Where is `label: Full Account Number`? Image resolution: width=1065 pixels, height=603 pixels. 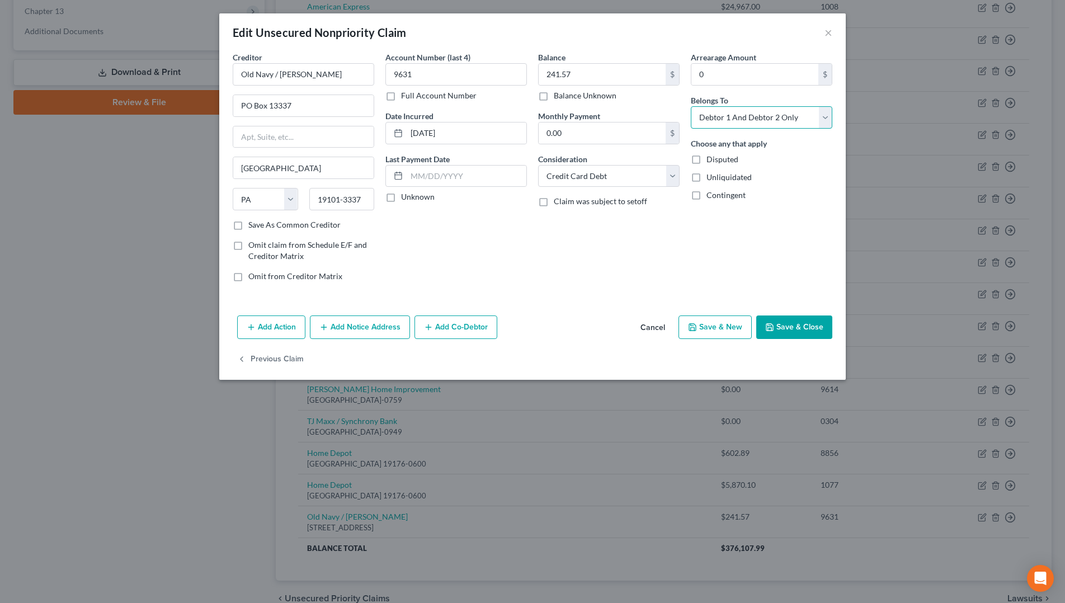
label: Full Account Number is located at coordinates (439, 96).